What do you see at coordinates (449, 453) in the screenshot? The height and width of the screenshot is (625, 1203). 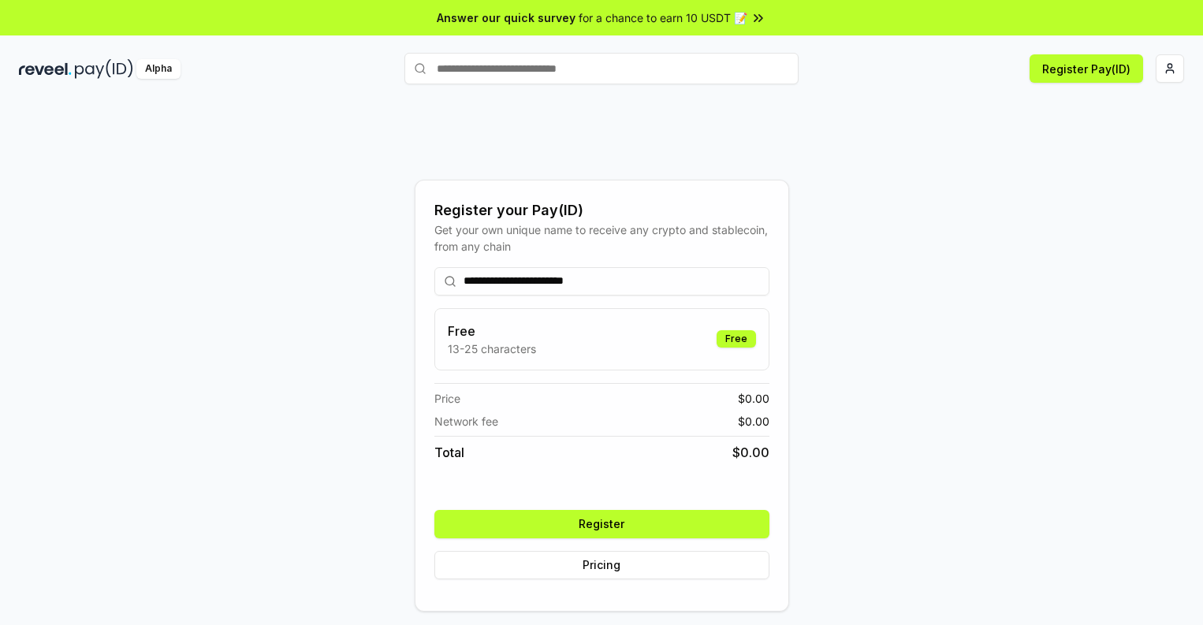 I see `span: Total` at bounding box center [449, 453].